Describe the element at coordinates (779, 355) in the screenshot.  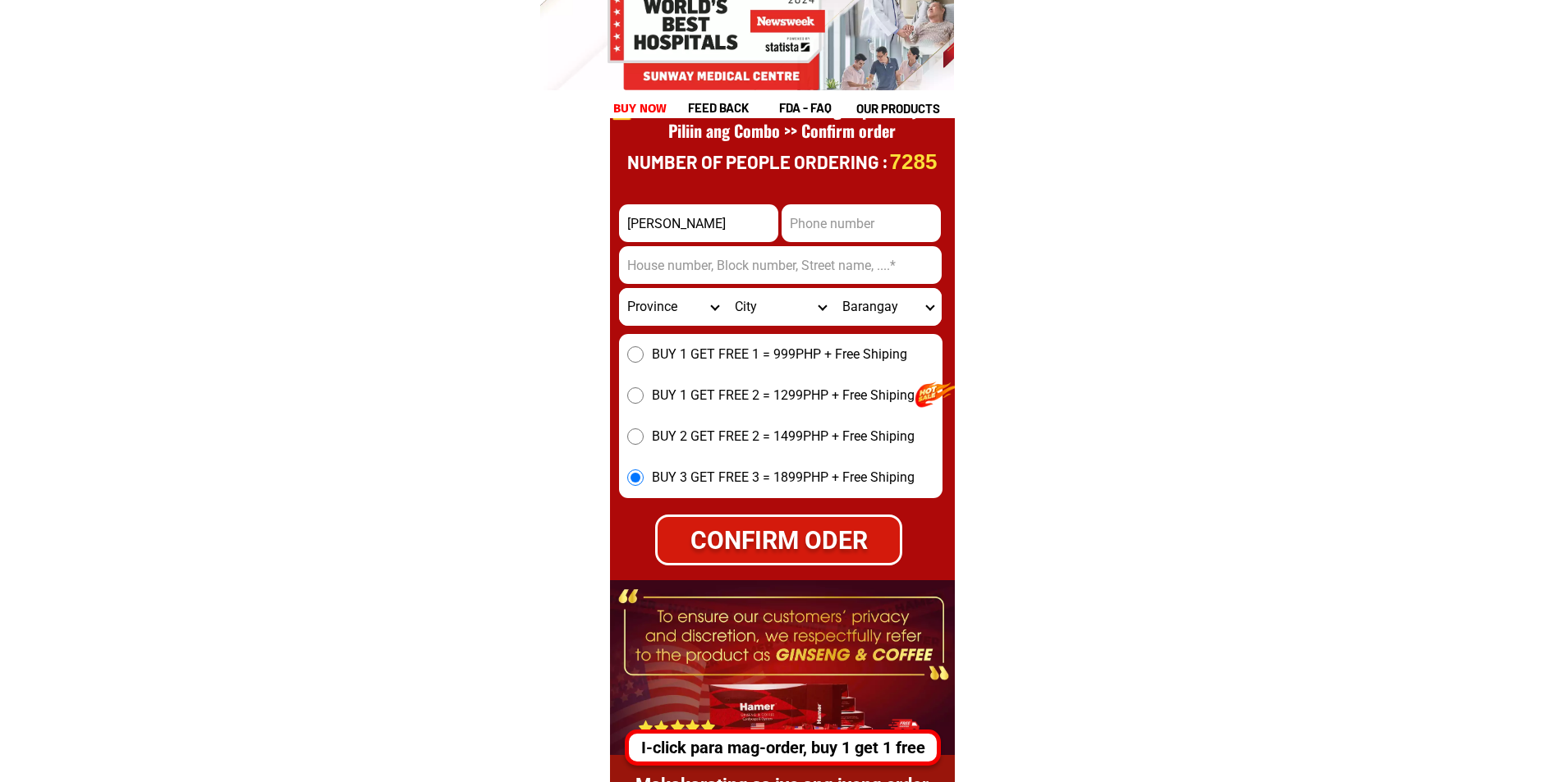
I see `span: BUY 1 GET FREE 1 = 999PHP + Free Shiping` at that location.